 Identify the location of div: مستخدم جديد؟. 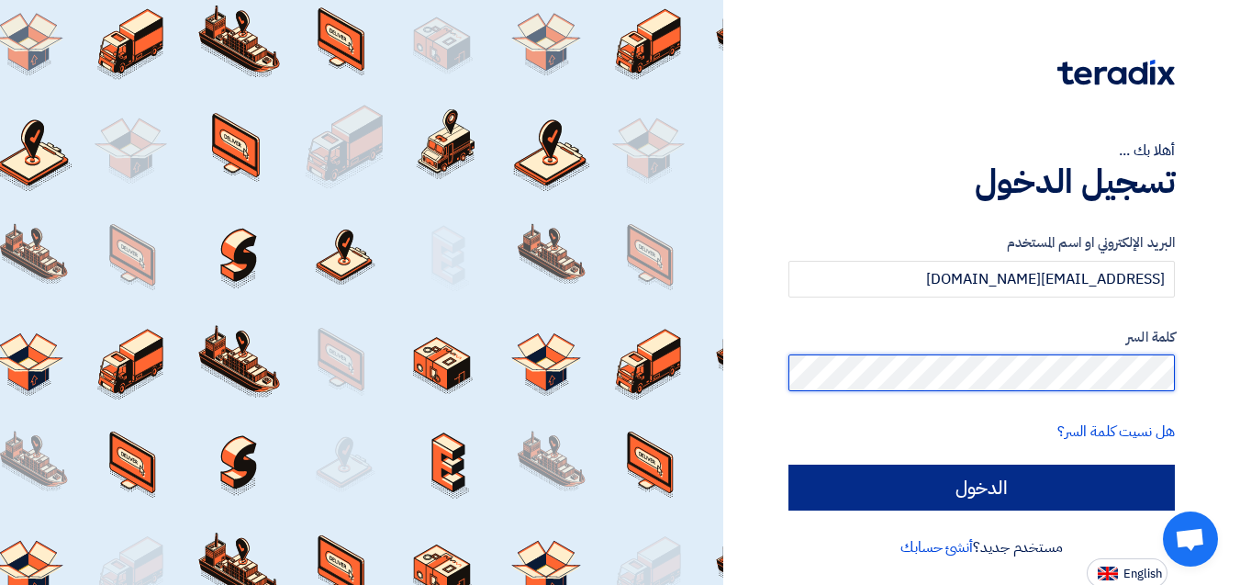
(981, 547).